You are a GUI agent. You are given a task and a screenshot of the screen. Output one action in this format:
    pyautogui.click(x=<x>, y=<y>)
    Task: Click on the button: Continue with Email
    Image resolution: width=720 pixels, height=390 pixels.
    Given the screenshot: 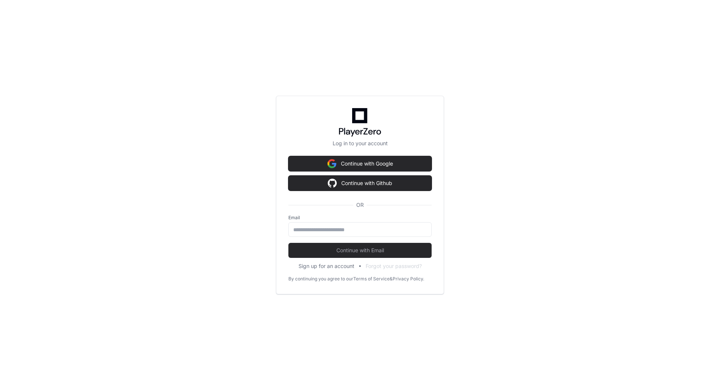 What is the action you would take?
    pyautogui.click(x=360, y=250)
    